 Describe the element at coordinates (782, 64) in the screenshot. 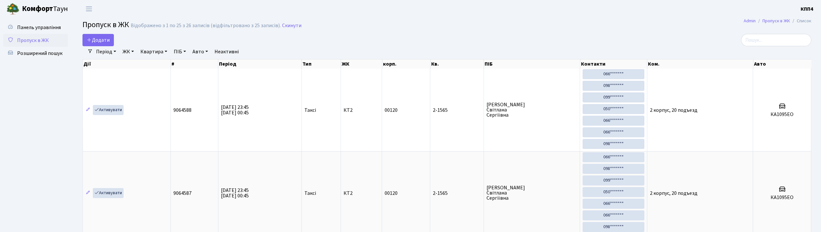

I see `th: Авто` at that location.